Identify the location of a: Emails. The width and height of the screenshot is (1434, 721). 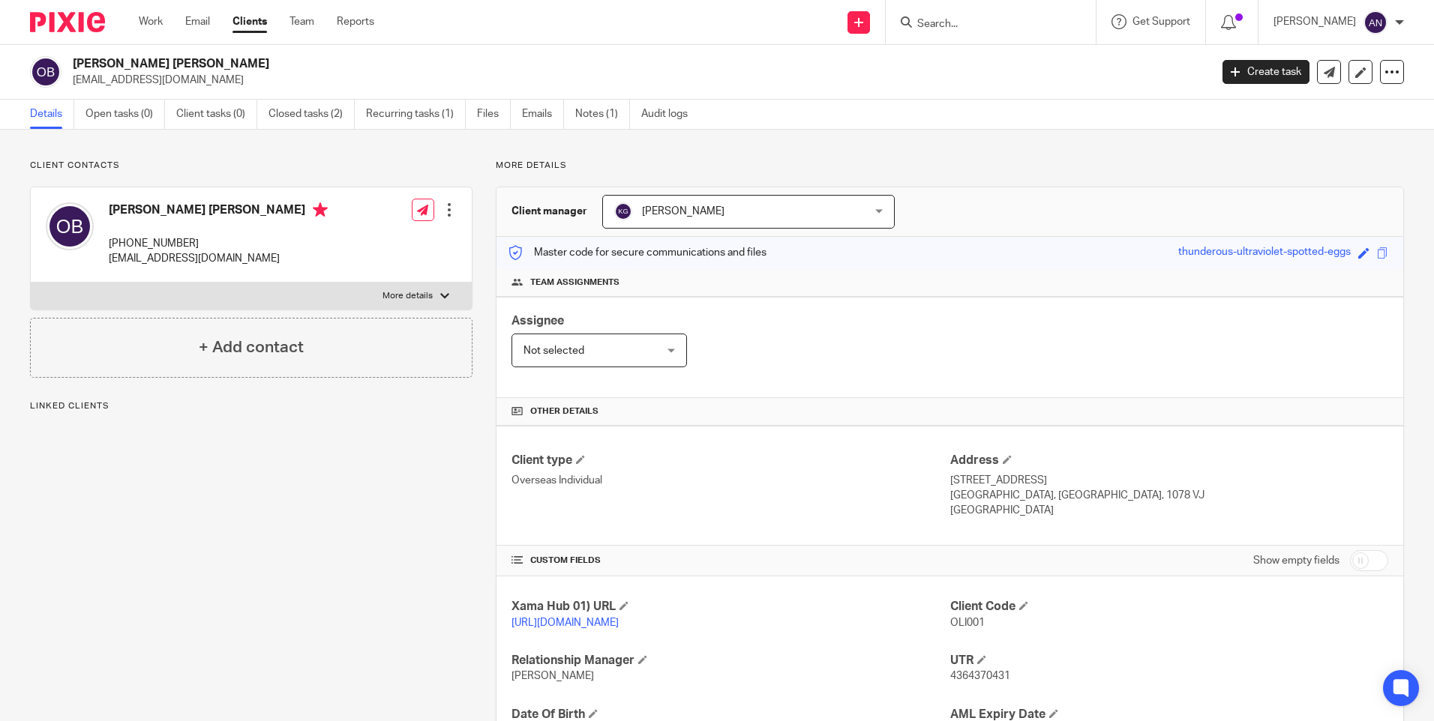
(543, 114).